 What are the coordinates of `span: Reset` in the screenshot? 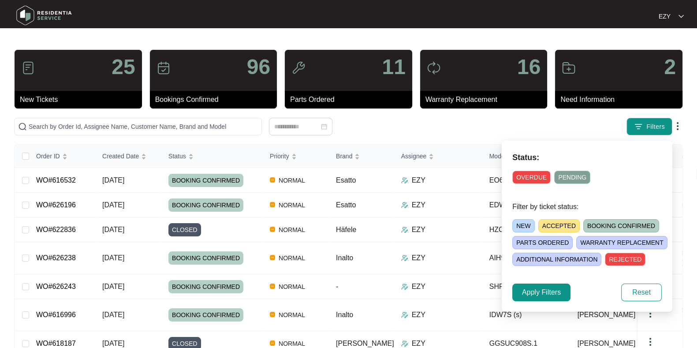 It's located at (642, 292).